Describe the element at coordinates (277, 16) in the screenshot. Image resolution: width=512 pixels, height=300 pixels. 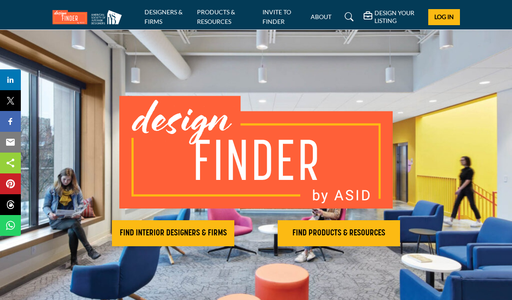
I see `a: INVITE TO FINDER` at that location.